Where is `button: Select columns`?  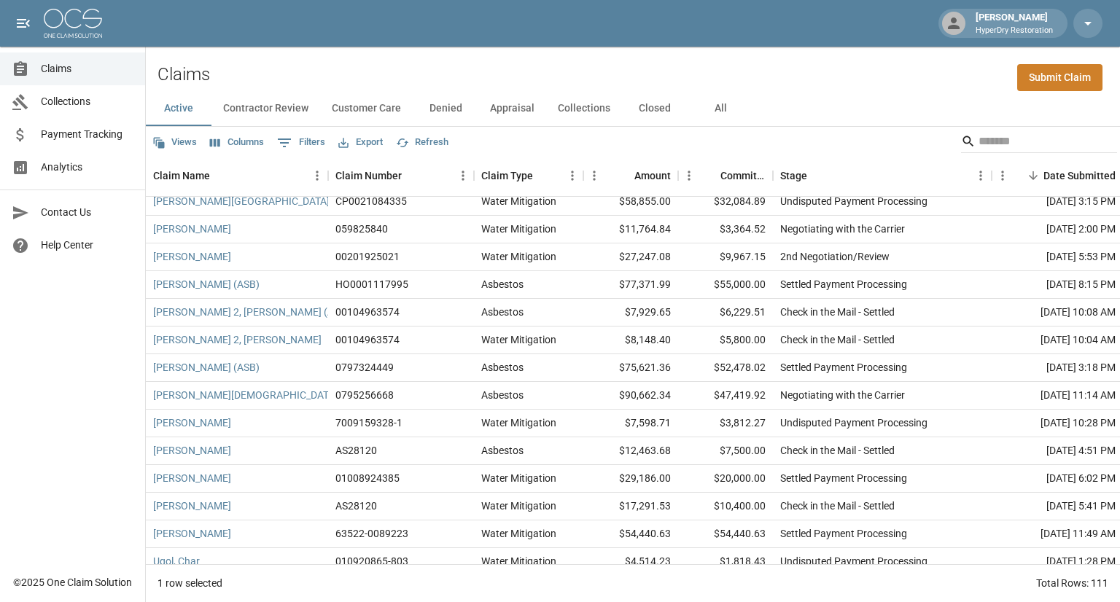 button: Select columns is located at coordinates (237, 142).